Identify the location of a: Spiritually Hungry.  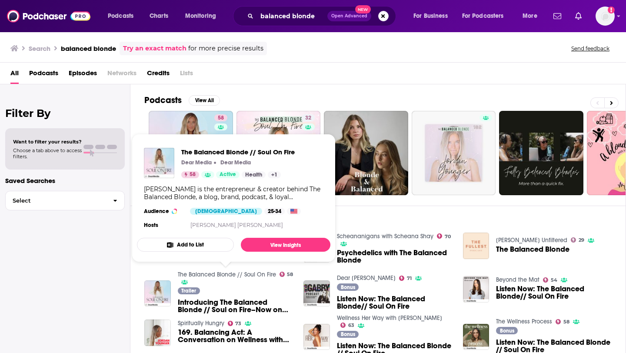
(201, 323).